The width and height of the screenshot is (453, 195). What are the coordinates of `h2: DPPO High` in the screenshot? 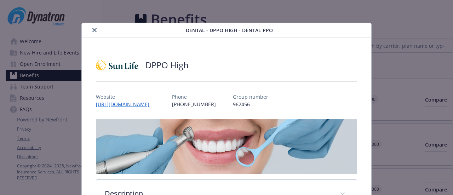 It's located at (167, 65).